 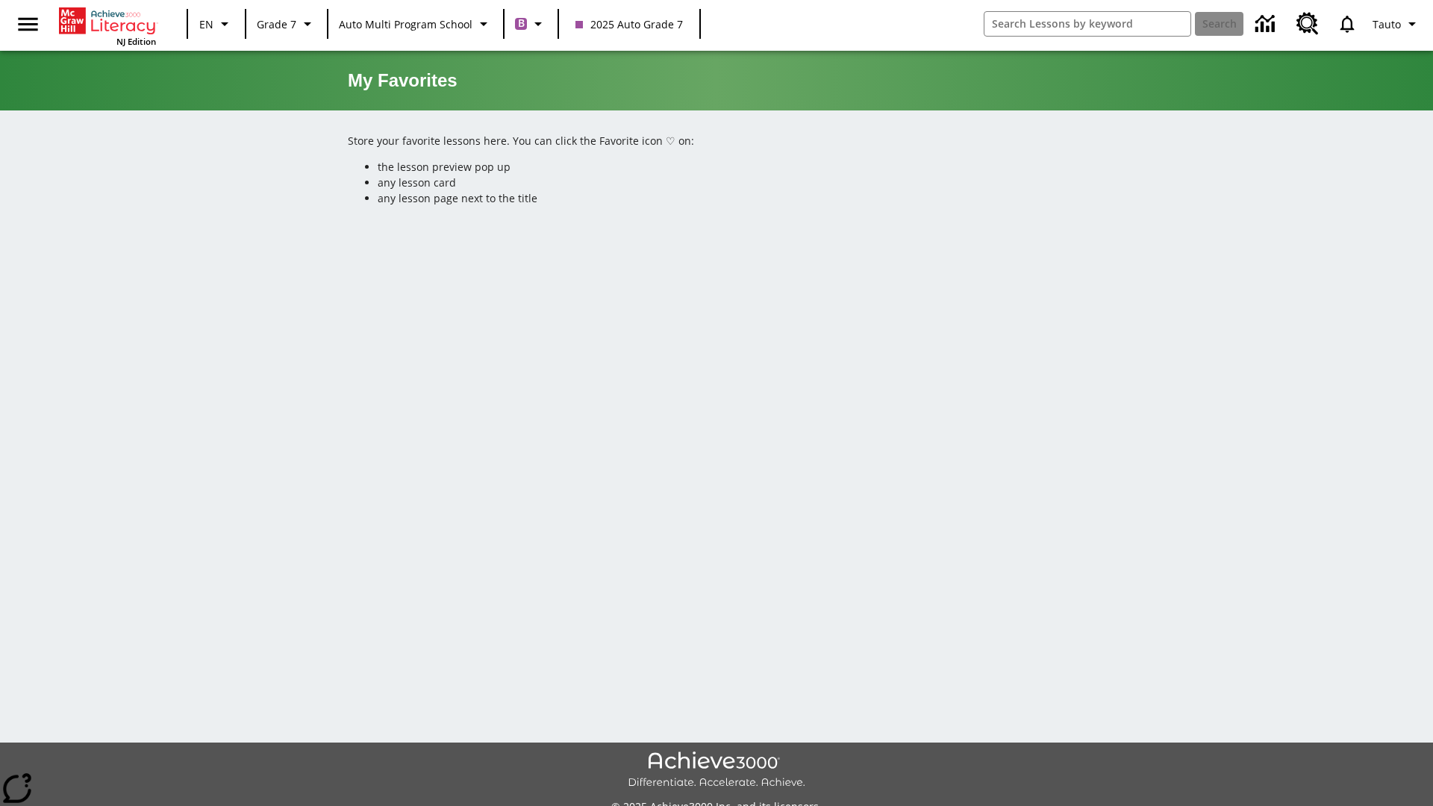 I want to click on span: NJ Edition, so click(x=136, y=41).